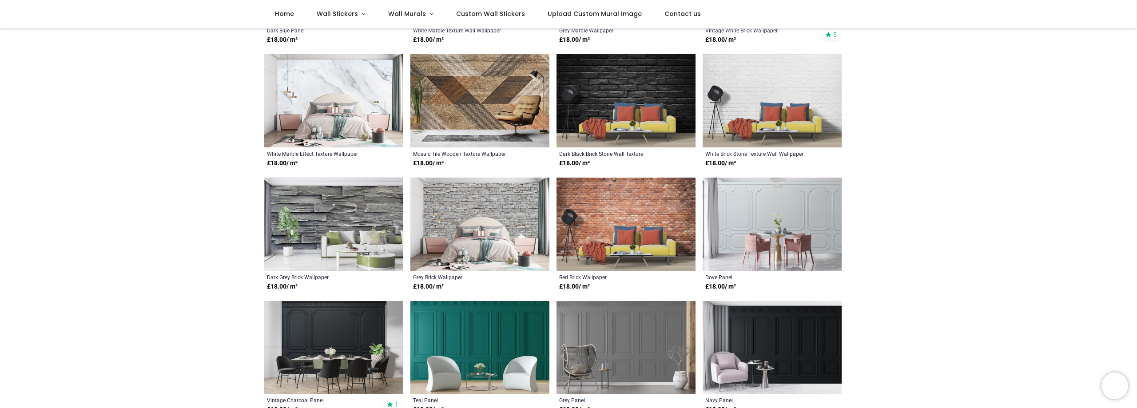  Describe the element at coordinates (466, 277) in the screenshot. I see `a: Grey Brick Wallpaper` at that location.